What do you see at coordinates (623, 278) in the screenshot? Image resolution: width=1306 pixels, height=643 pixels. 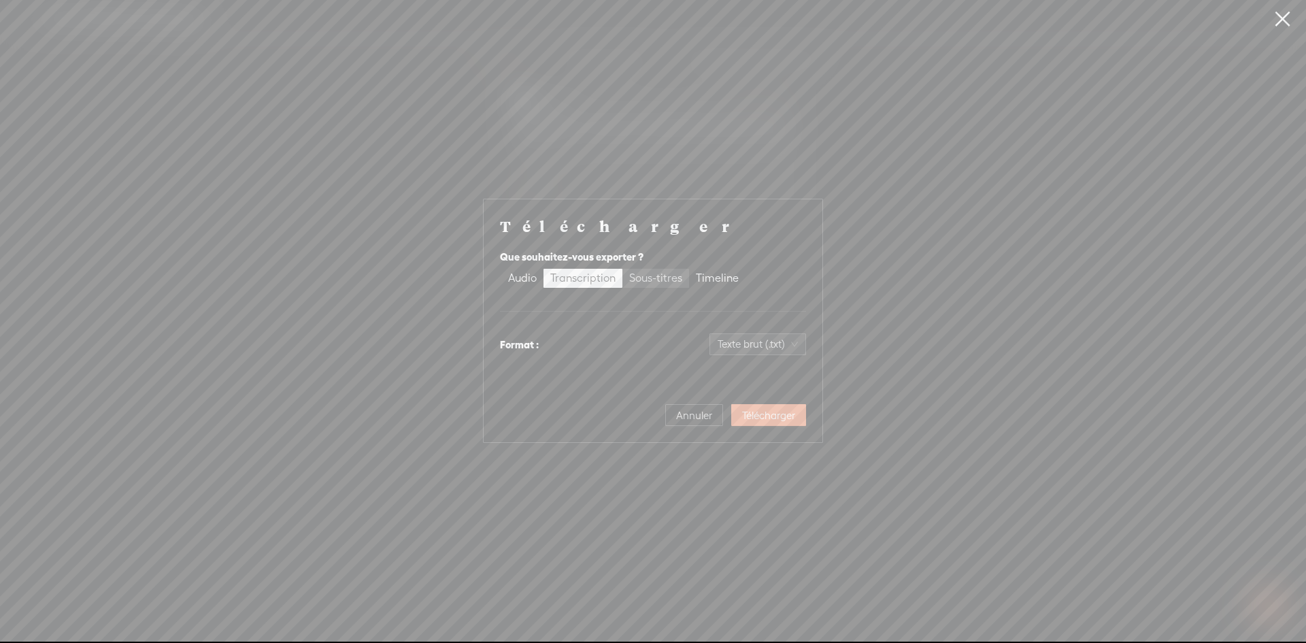 I see `div: segmented control` at bounding box center [623, 278].